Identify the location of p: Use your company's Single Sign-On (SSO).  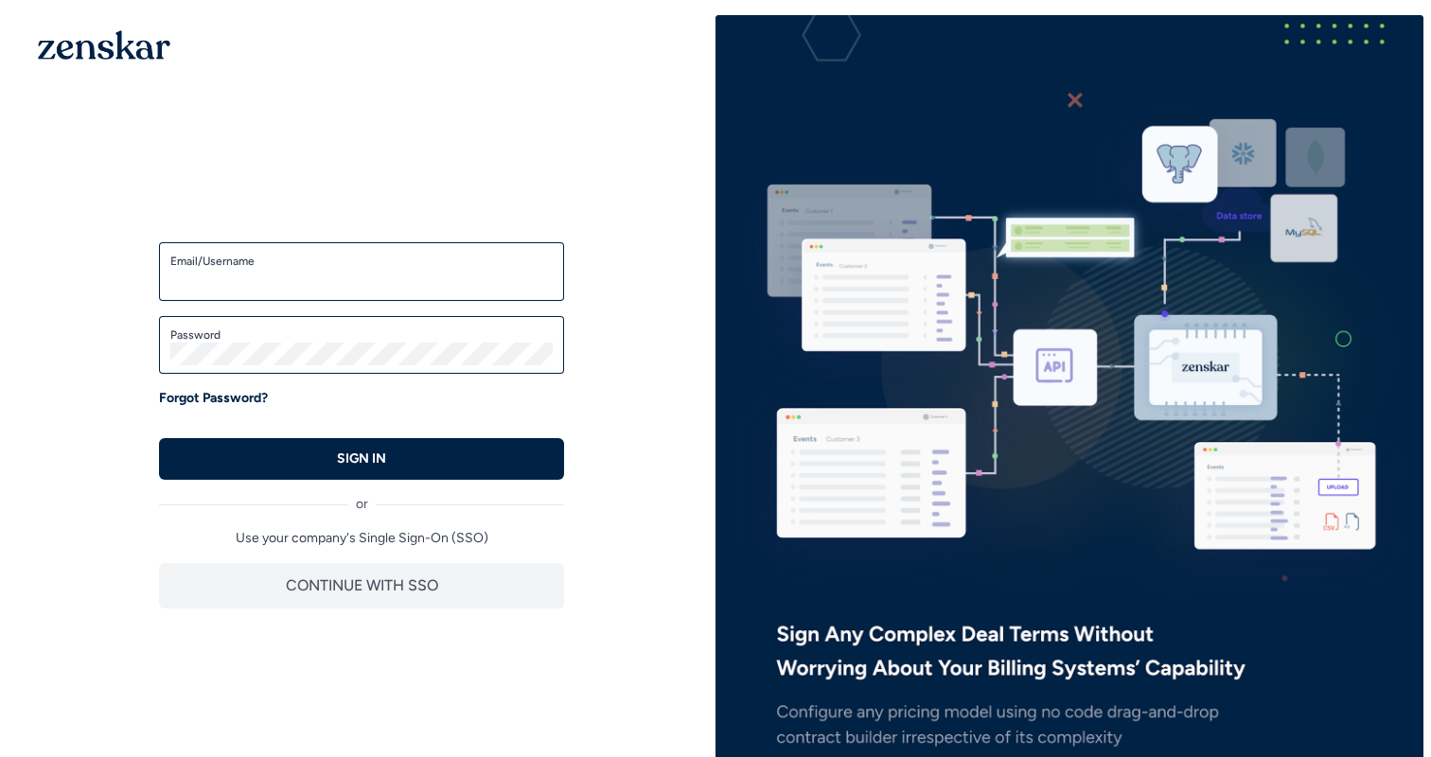
(362, 539).